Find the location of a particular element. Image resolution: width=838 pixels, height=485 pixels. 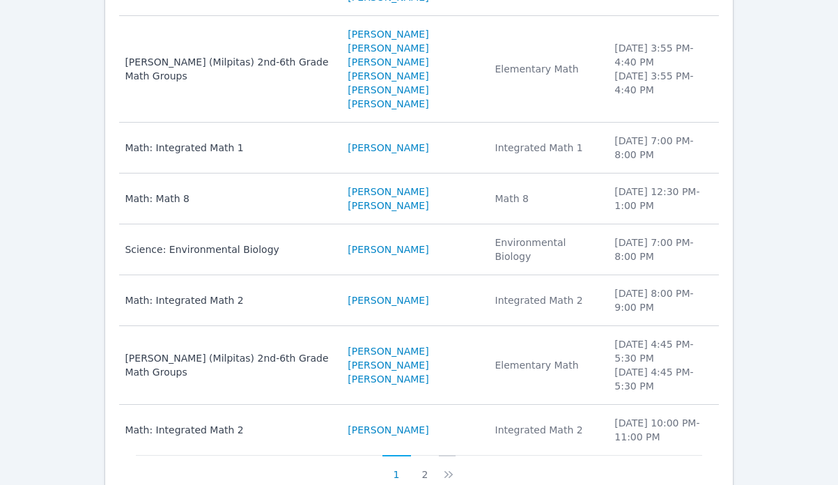

div: Math 8 is located at coordinates (547, 198).